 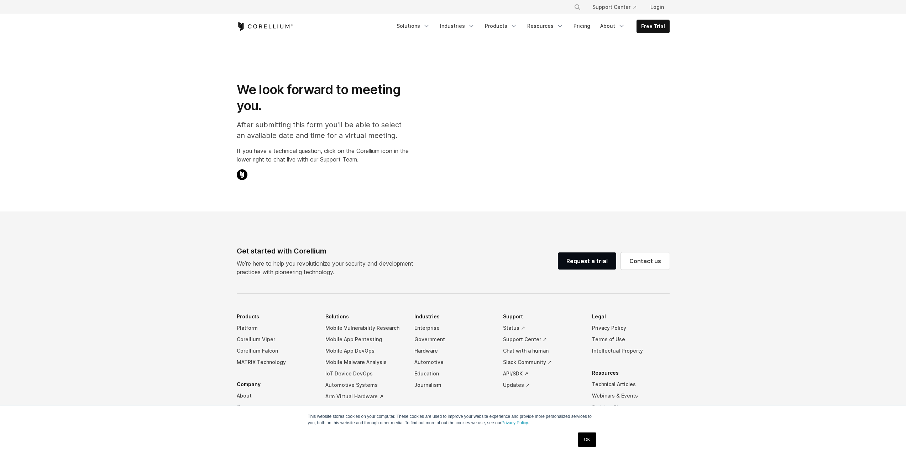 What do you see at coordinates (645, 261) in the screenshot?
I see `a: Contact us` at bounding box center [645, 261].